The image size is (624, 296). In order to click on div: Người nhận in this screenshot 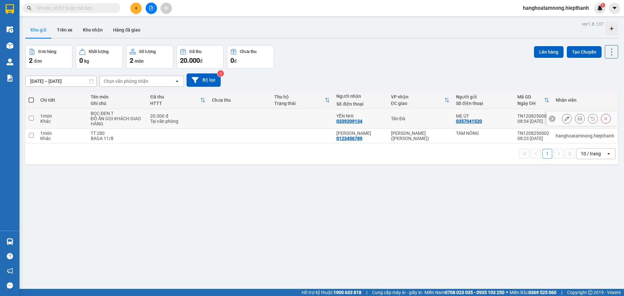, I will do `click(360, 96)`.